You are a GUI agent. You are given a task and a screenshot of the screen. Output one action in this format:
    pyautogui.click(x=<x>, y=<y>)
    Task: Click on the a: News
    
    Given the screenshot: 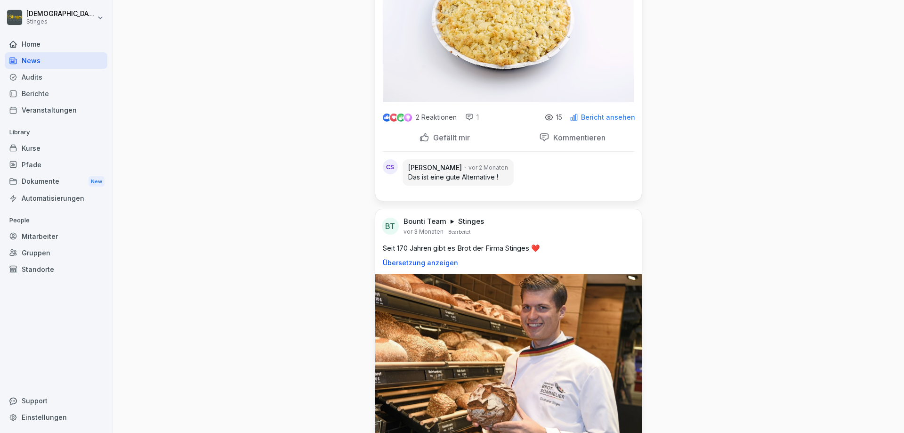 What is the action you would take?
    pyautogui.click(x=56, y=60)
    